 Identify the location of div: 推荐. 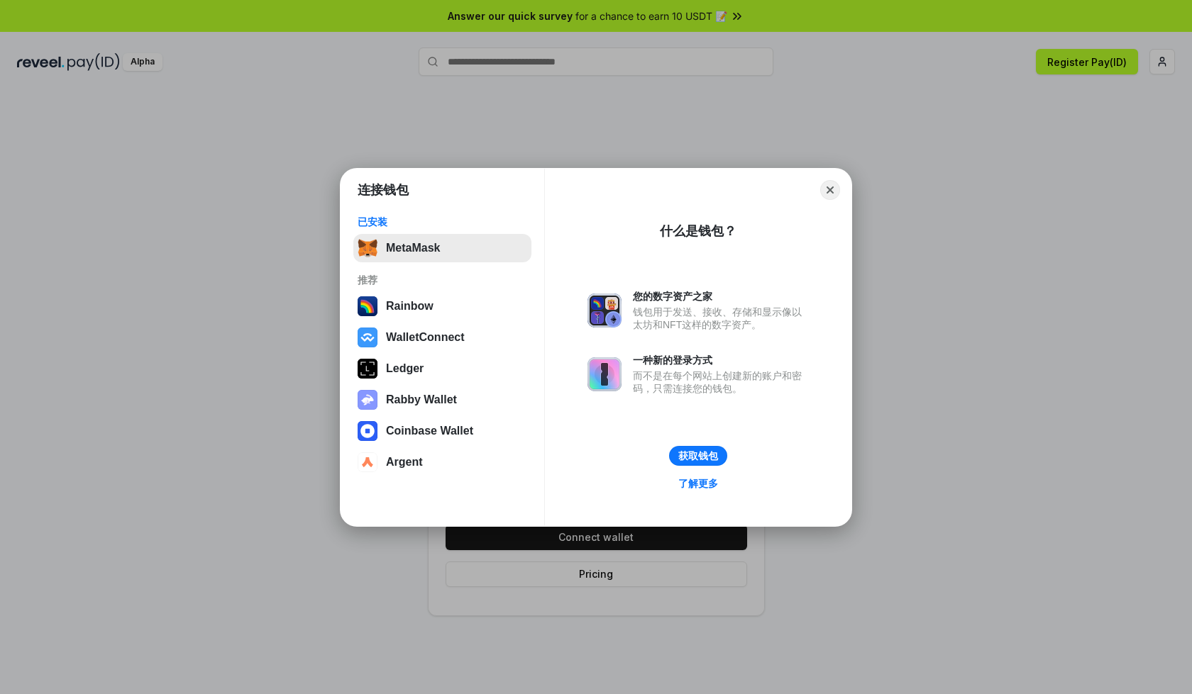
(442, 280).